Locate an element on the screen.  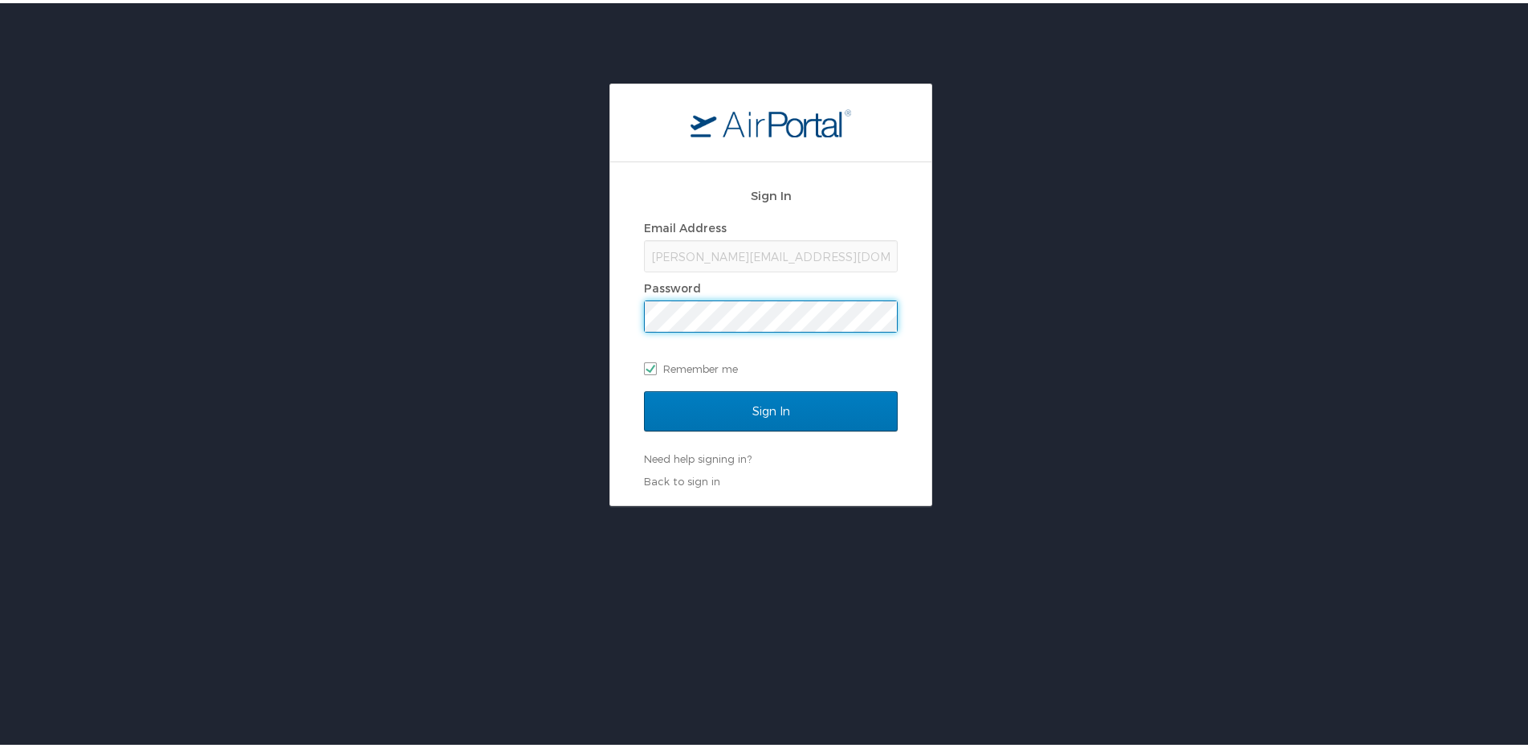
label: Email Address is located at coordinates (685, 224).